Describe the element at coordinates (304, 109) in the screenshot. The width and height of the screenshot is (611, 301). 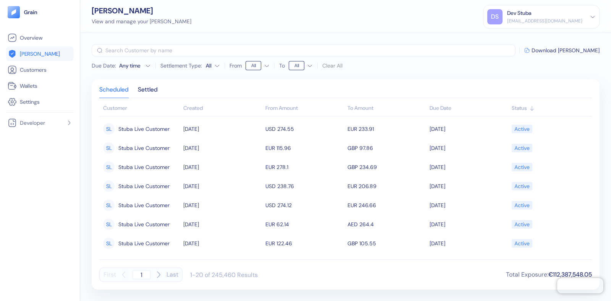
I see `th: From Amount` at that location.